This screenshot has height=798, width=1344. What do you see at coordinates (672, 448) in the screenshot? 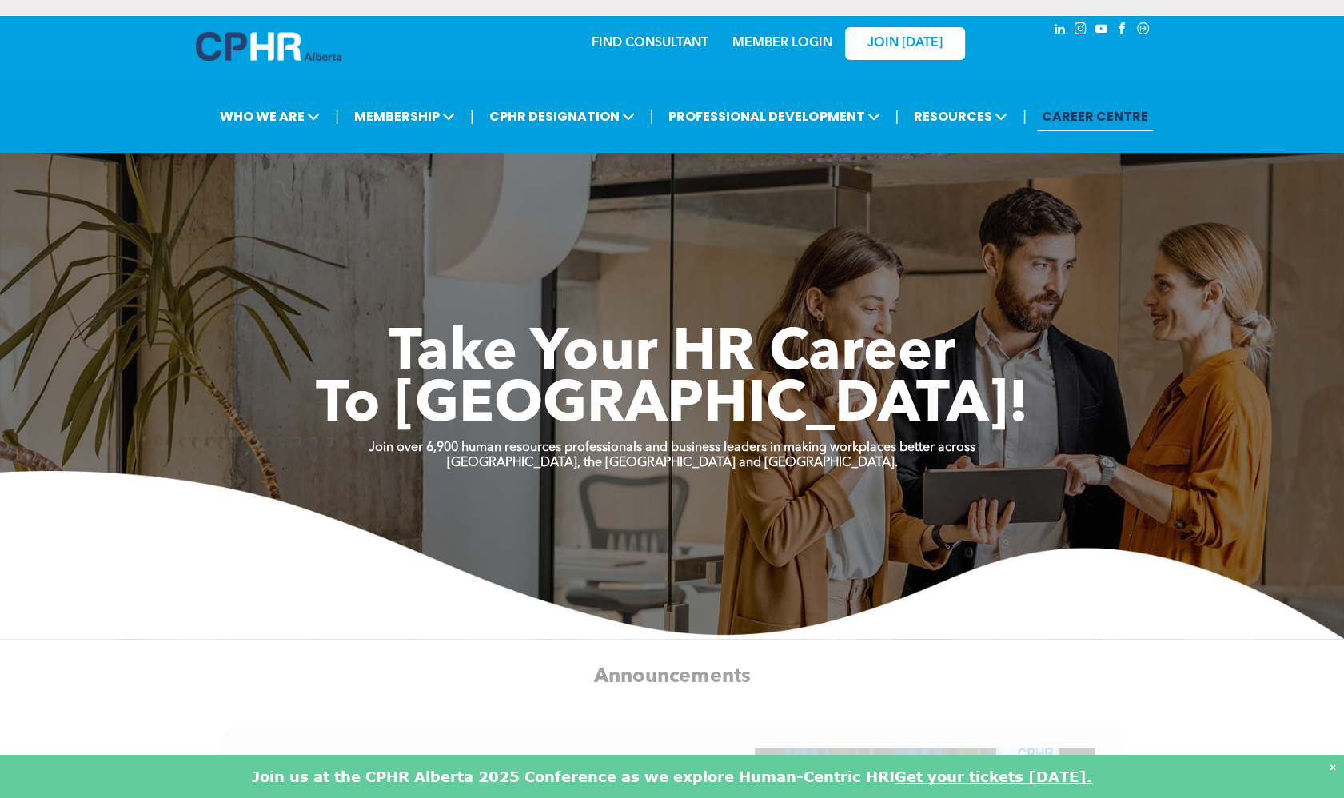
I see `strong: Join over 6,900 human resources professionals and business leaders in making workplaces better ac...` at bounding box center [672, 448].